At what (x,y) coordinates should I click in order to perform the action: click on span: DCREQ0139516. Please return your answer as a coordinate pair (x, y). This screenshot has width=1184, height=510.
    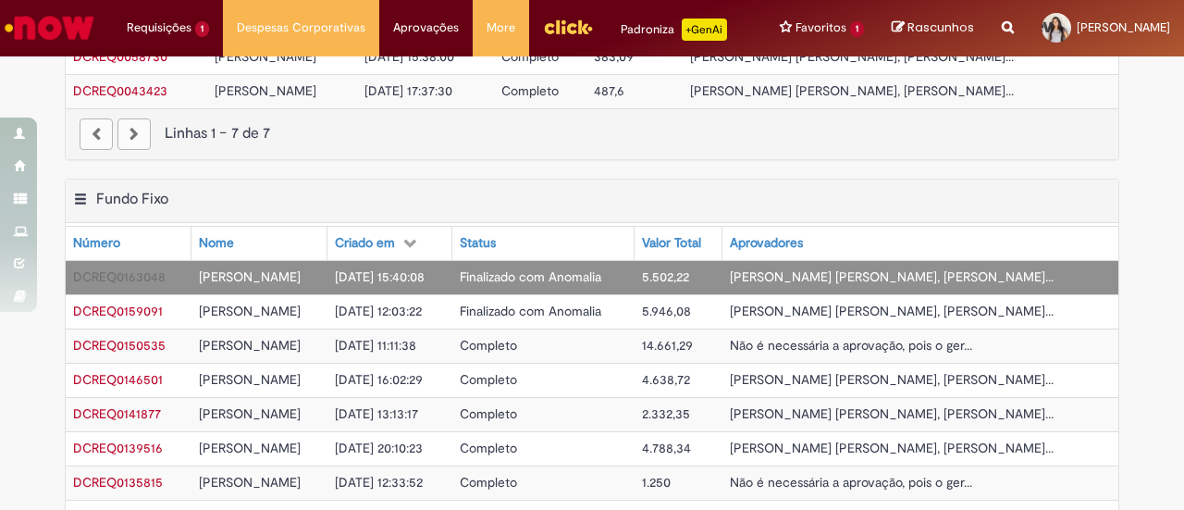
    Looking at the image, I should click on (118, 448).